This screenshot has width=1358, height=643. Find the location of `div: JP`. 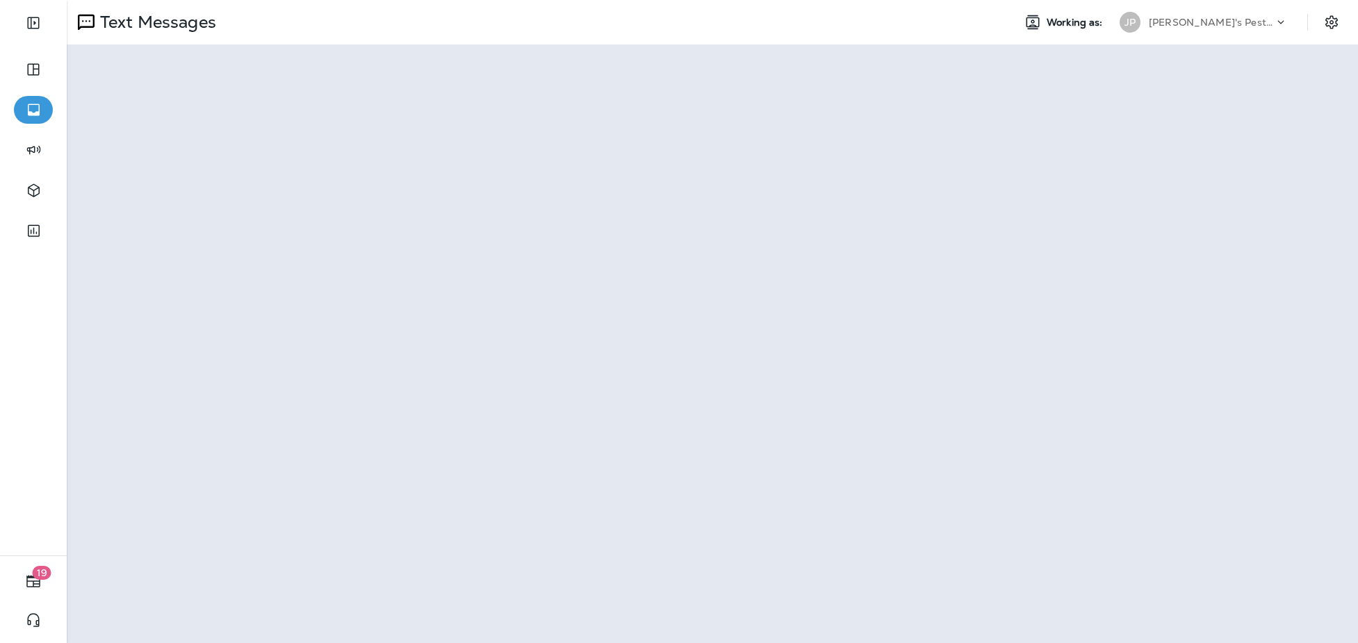

div: JP is located at coordinates (1130, 22).